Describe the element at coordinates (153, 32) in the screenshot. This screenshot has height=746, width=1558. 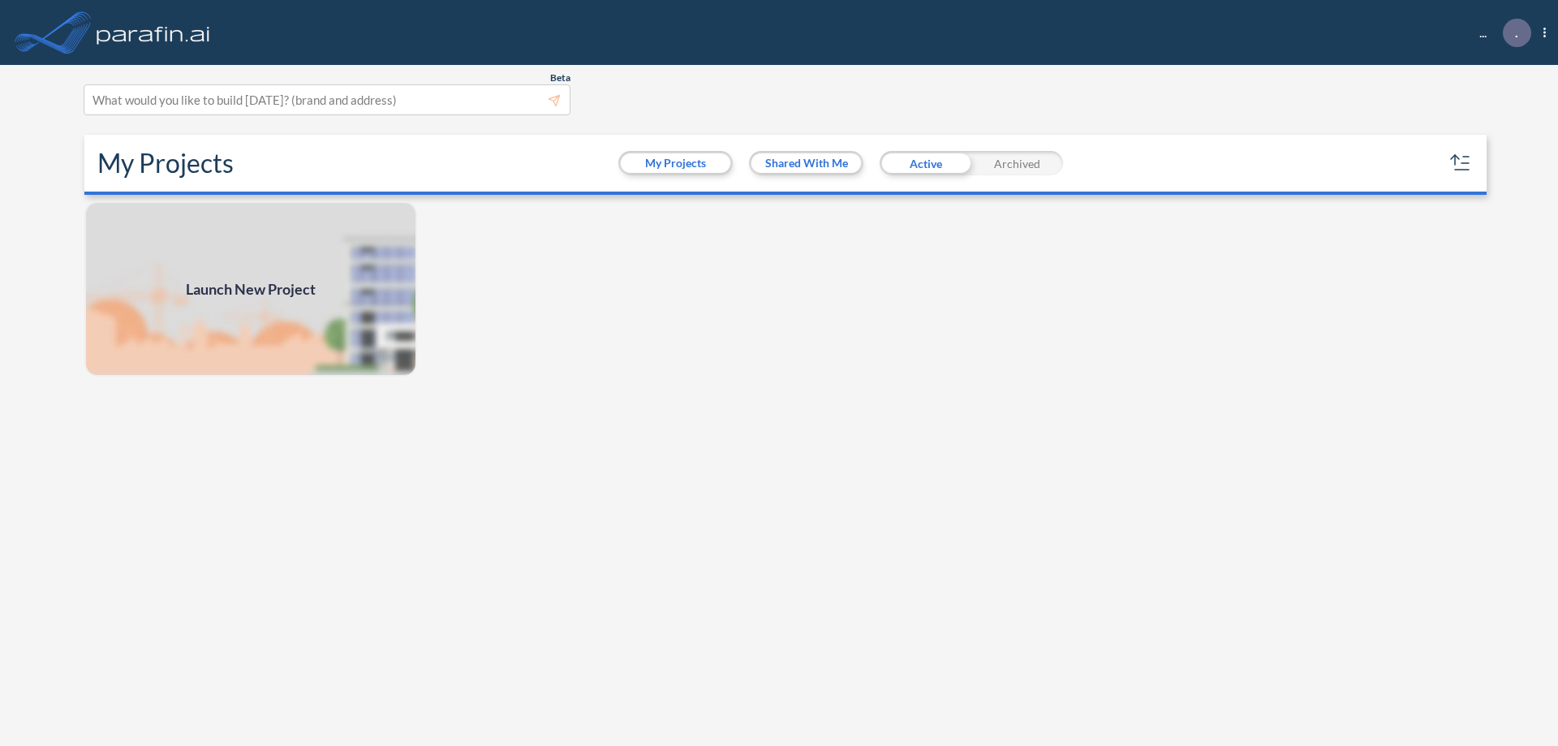
I see `img: logo` at that location.